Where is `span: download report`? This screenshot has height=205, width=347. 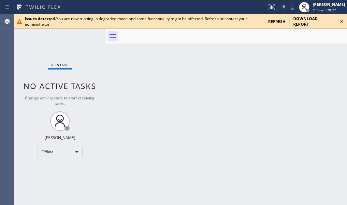 span: download report is located at coordinates (312, 21).